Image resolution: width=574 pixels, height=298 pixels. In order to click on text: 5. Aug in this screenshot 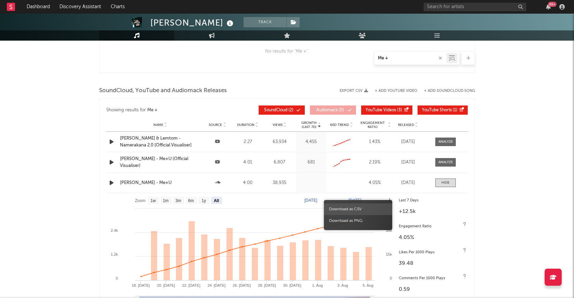, I will do `click(367, 285)`.